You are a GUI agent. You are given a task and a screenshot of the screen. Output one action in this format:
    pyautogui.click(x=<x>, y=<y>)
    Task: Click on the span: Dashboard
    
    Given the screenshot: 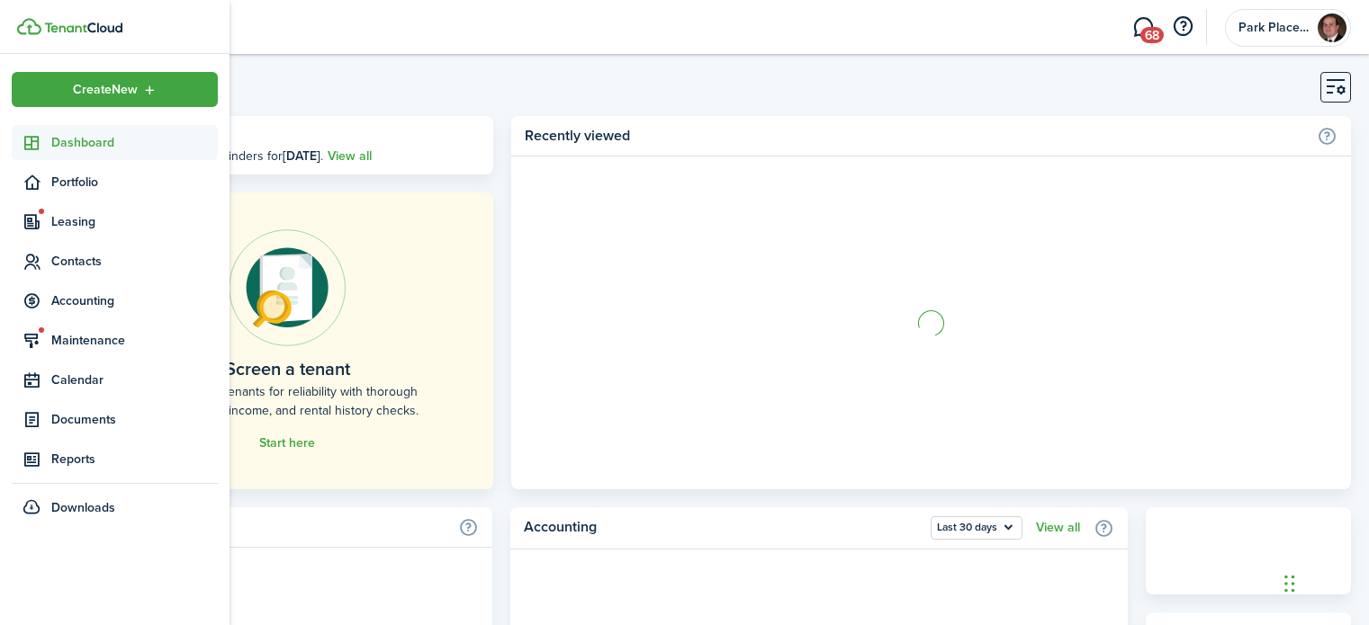 What is the action you would take?
    pyautogui.click(x=134, y=142)
    